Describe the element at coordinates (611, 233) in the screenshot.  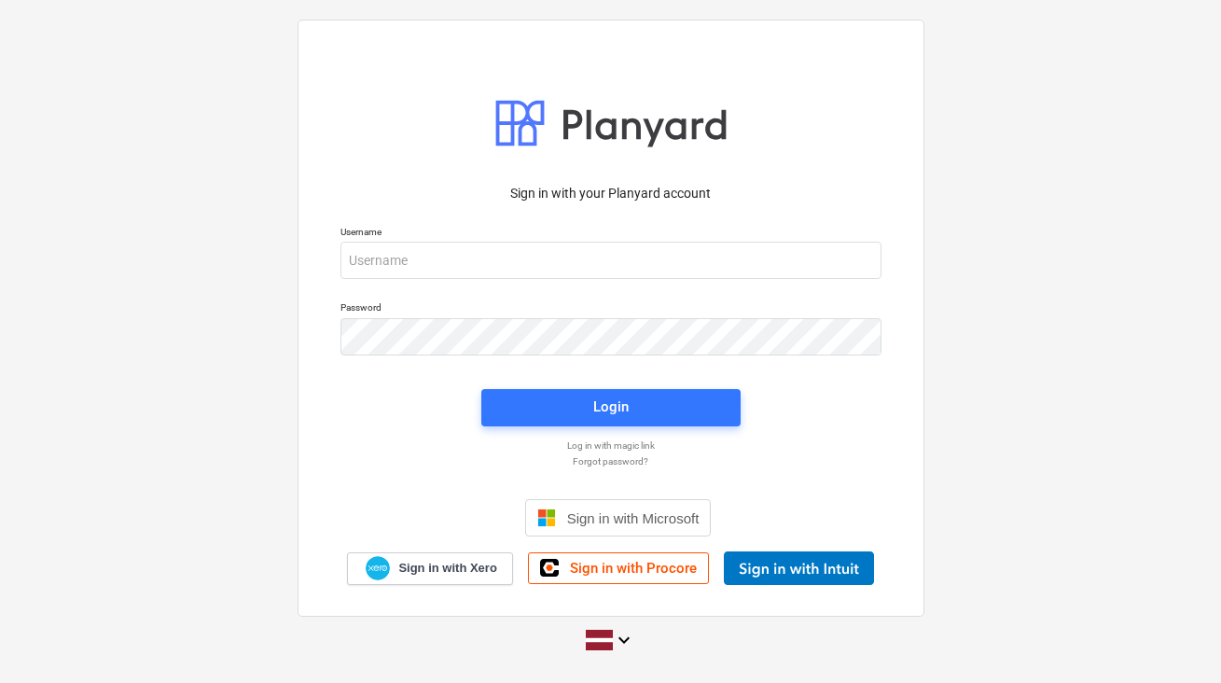
I see `p: Username` at that location.